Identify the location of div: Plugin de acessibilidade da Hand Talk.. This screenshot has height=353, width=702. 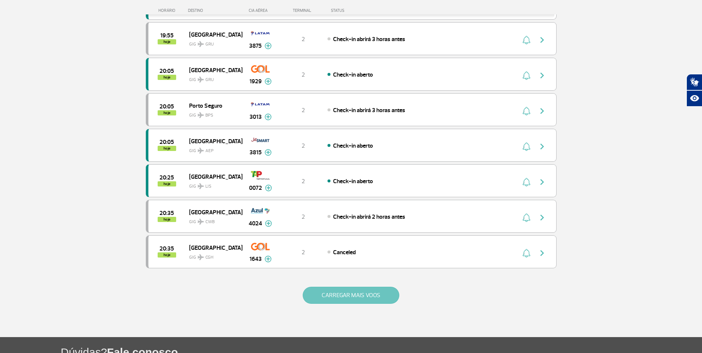
(694, 90).